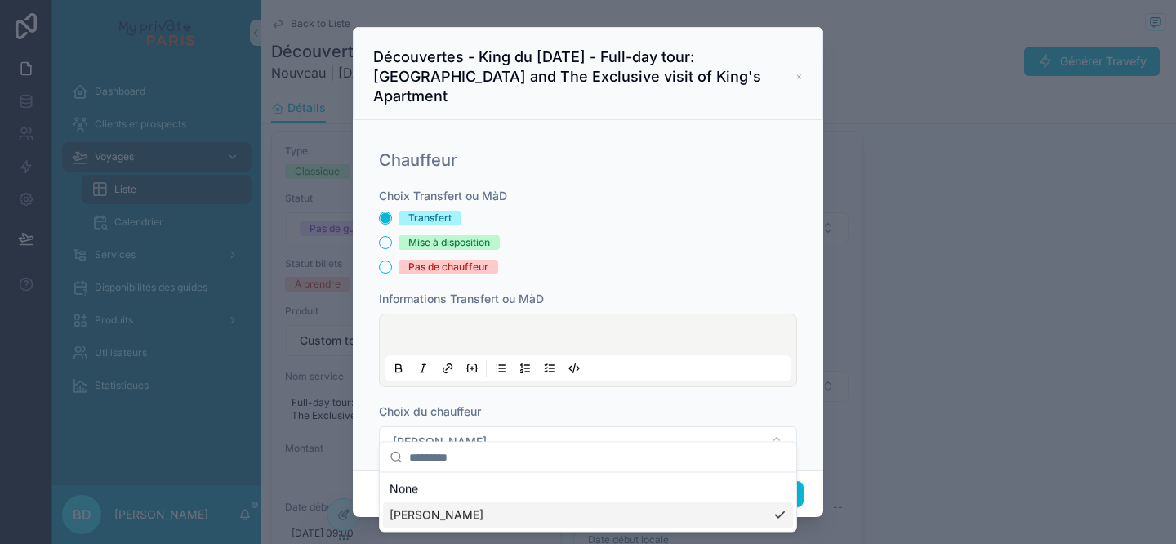 This screenshot has height=544, width=1176. Describe the element at coordinates (449, 243) in the screenshot. I see `div: Mise à disposition` at that location.